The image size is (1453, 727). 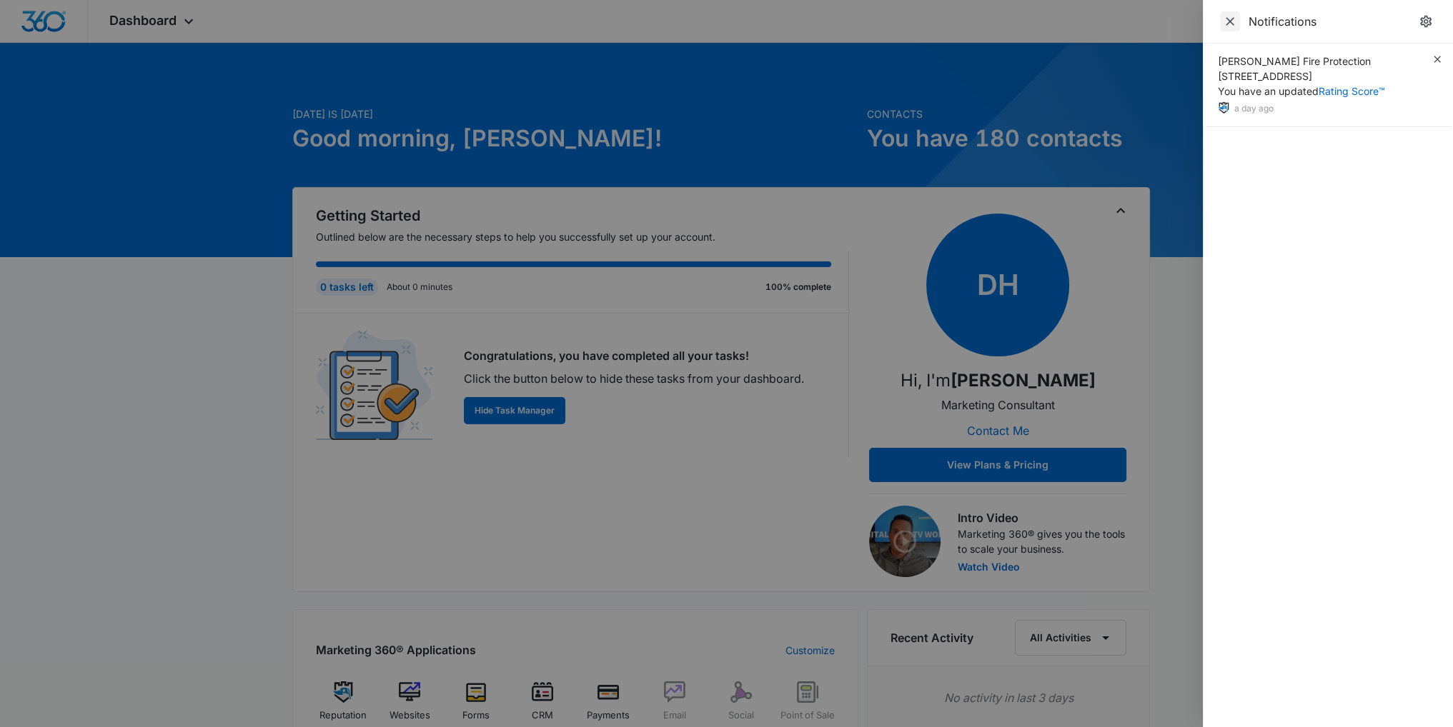 I want to click on a: notifications.title, so click(x=1426, y=21).